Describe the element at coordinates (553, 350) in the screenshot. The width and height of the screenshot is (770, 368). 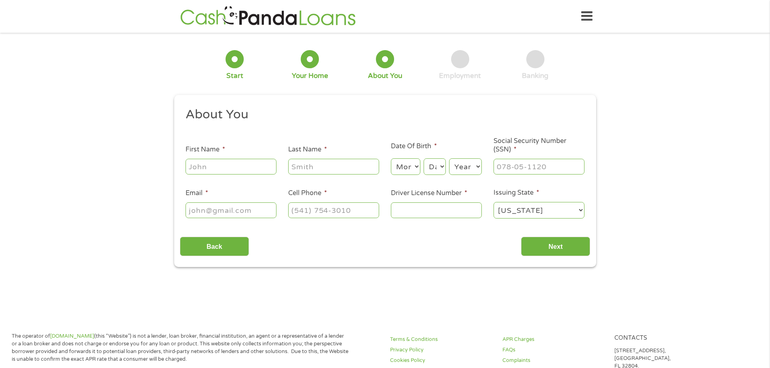
I see `a: FAQs` at that location.